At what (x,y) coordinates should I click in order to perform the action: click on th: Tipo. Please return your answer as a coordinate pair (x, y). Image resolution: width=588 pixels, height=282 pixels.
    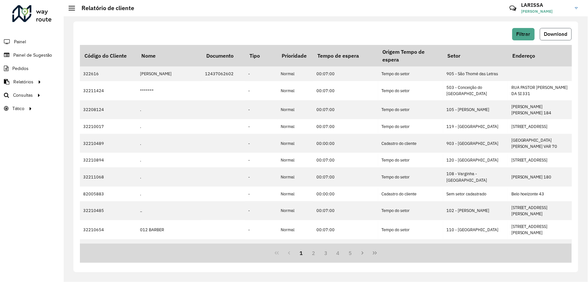
    Looking at the image, I should click on (261, 56).